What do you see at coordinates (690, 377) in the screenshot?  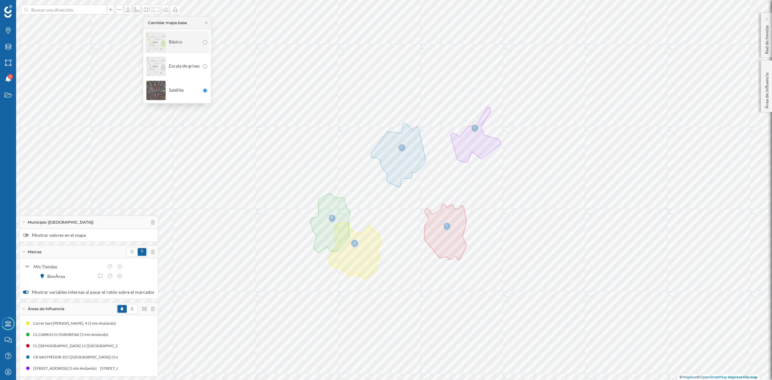 I see `a: Mapbox` at bounding box center [690, 377].